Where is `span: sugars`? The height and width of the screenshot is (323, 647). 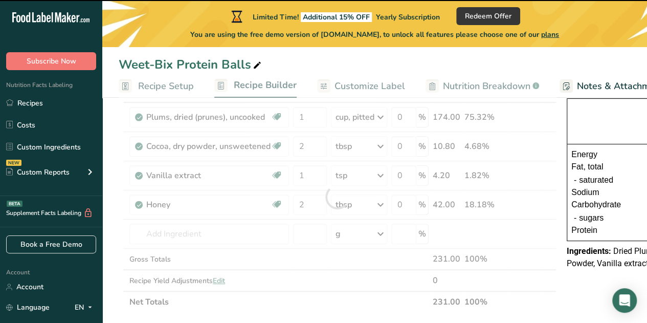
span: sugars is located at coordinates (591, 218).